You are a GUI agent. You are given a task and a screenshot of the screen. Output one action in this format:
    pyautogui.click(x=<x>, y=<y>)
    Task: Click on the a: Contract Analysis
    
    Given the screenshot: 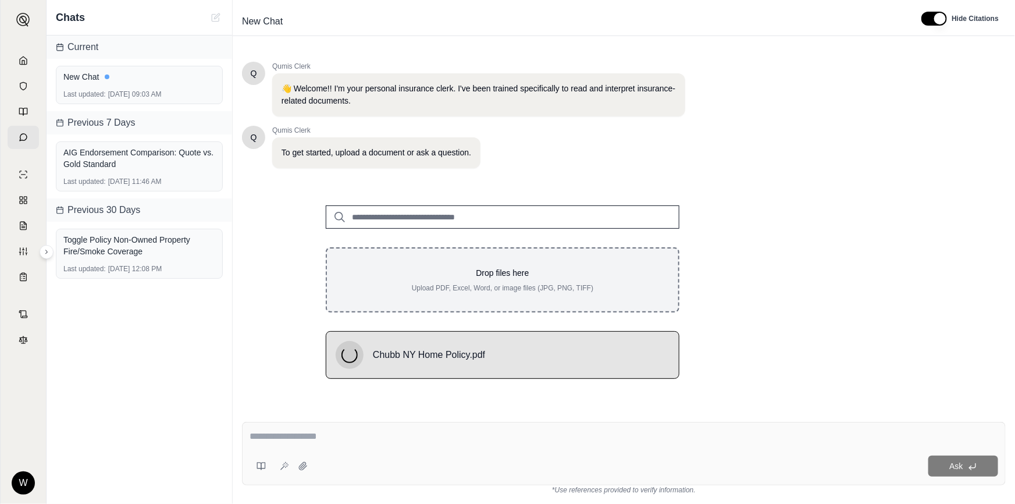 What is the action you would take?
    pyautogui.click(x=23, y=314)
    